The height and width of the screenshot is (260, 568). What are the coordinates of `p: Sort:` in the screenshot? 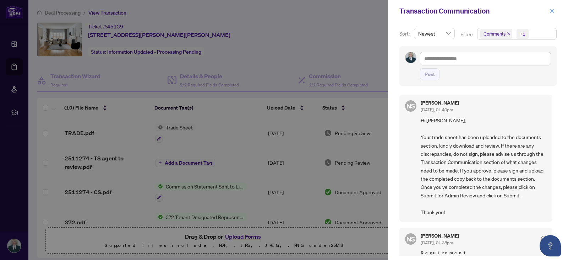 It's located at (405, 34).